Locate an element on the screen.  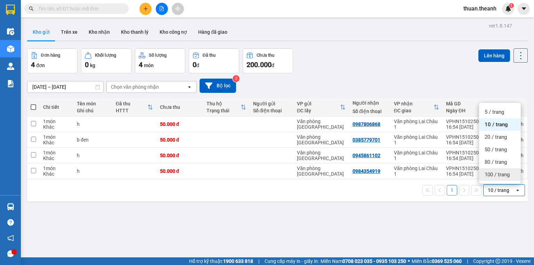
div: Tên món is located at coordinates (93, 104).